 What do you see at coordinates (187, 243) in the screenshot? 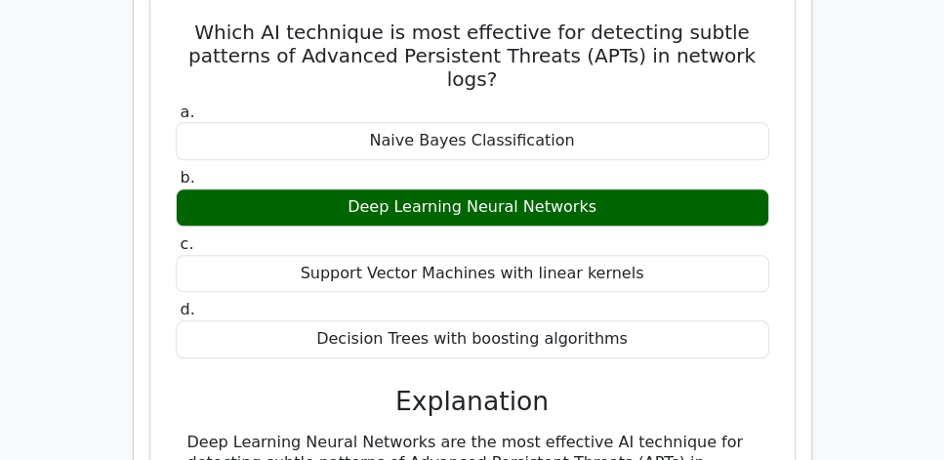
I see `span: c.` at bounding box center [187, 243].